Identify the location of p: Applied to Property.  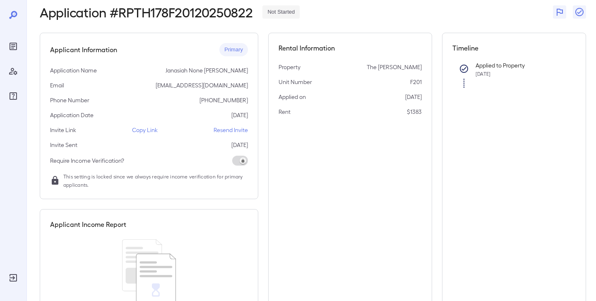
(519, 65).